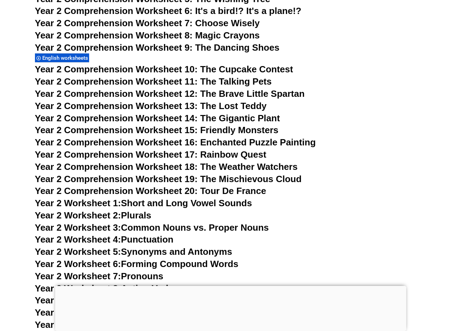  What do you see at coordinates (78, 252) in the screenshot?
I see `span: Year 2 Worksheet 5:` at bounding box center [78, 252].